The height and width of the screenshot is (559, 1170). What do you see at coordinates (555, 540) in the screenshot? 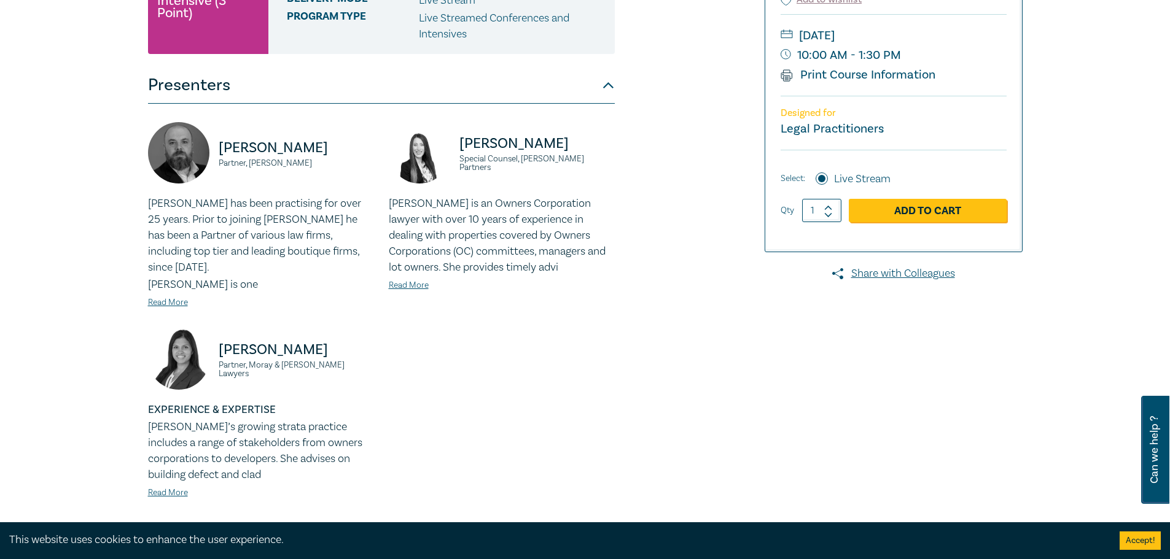
I see `div: This website uses cookies to enhance the user experience.` at bounding box center [555, 540].